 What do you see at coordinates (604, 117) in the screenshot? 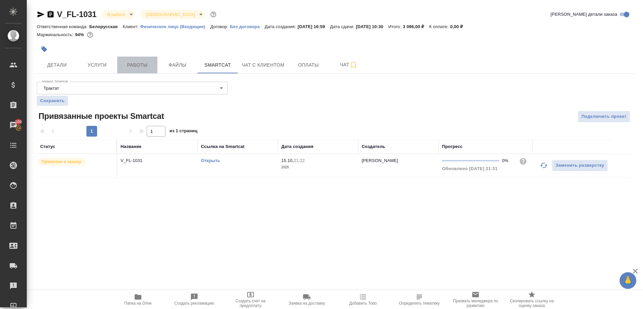
I see `span: Подключить проект` at bounding box center [604, 117].